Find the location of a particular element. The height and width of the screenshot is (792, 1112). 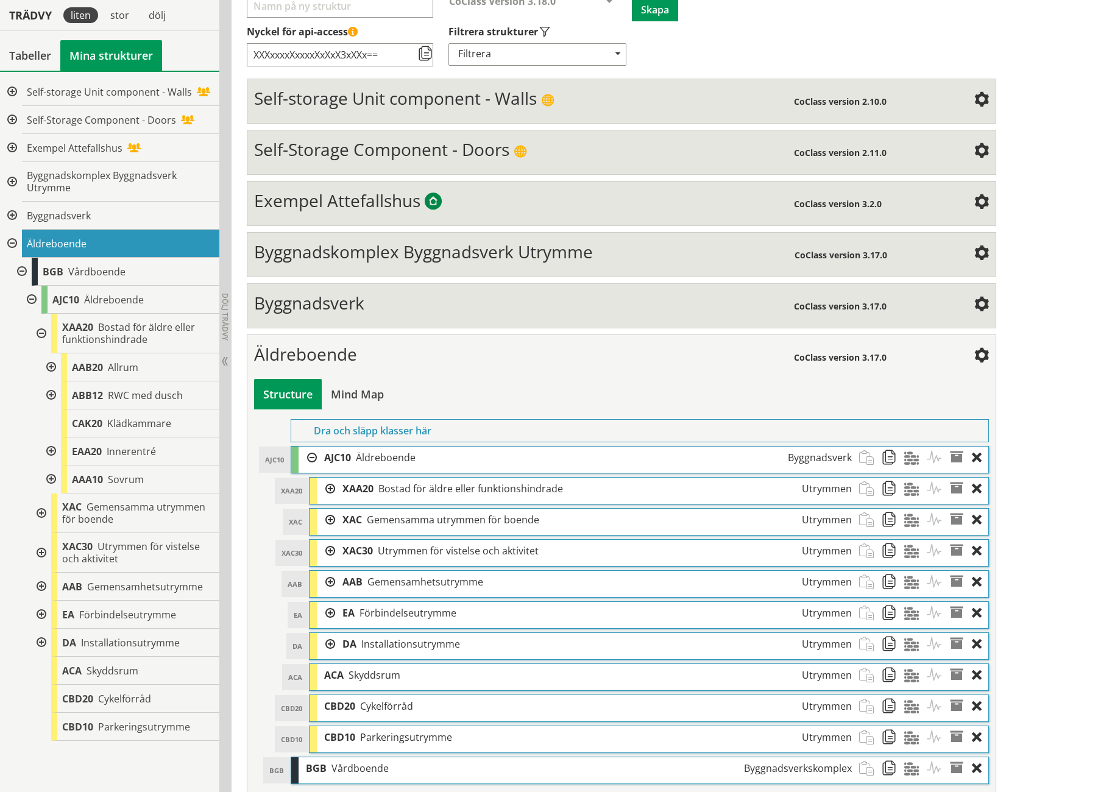

div: EA is located at coordinates (298, 615).